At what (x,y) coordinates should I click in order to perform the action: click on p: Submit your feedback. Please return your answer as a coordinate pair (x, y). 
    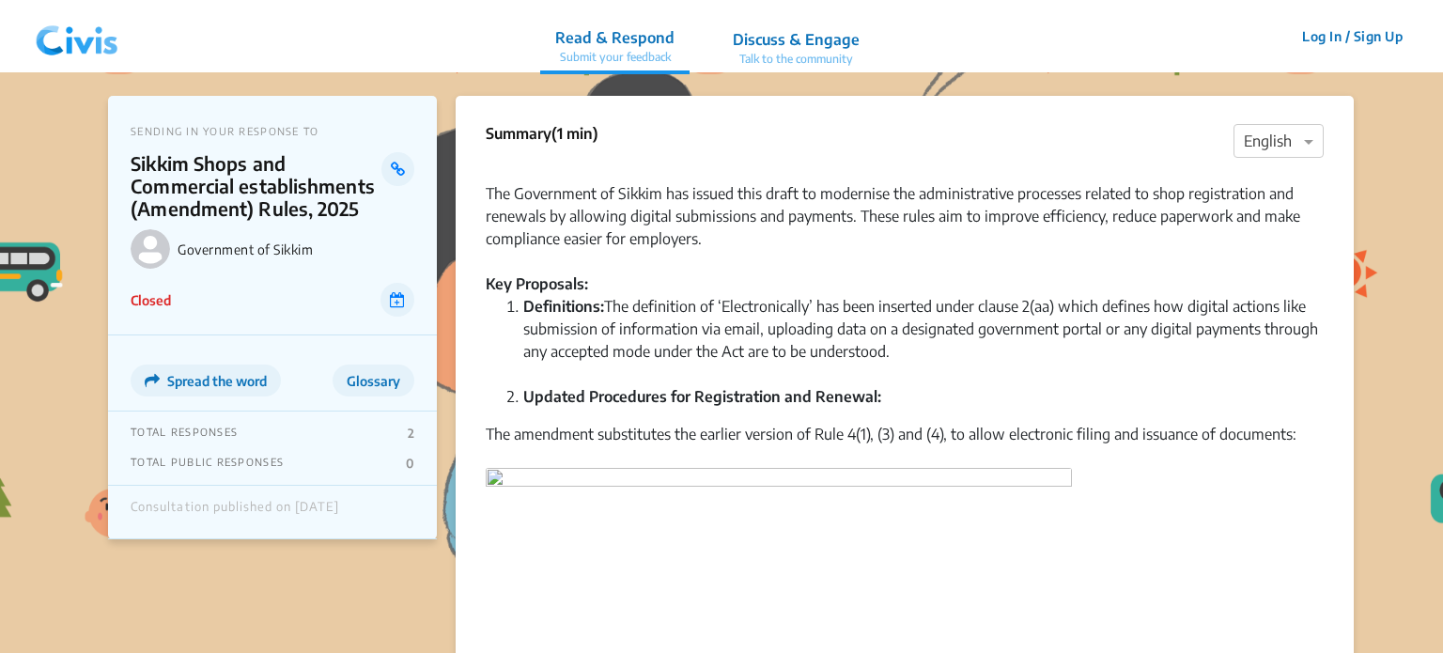
    Looking at the image, I should click on (614, 57).